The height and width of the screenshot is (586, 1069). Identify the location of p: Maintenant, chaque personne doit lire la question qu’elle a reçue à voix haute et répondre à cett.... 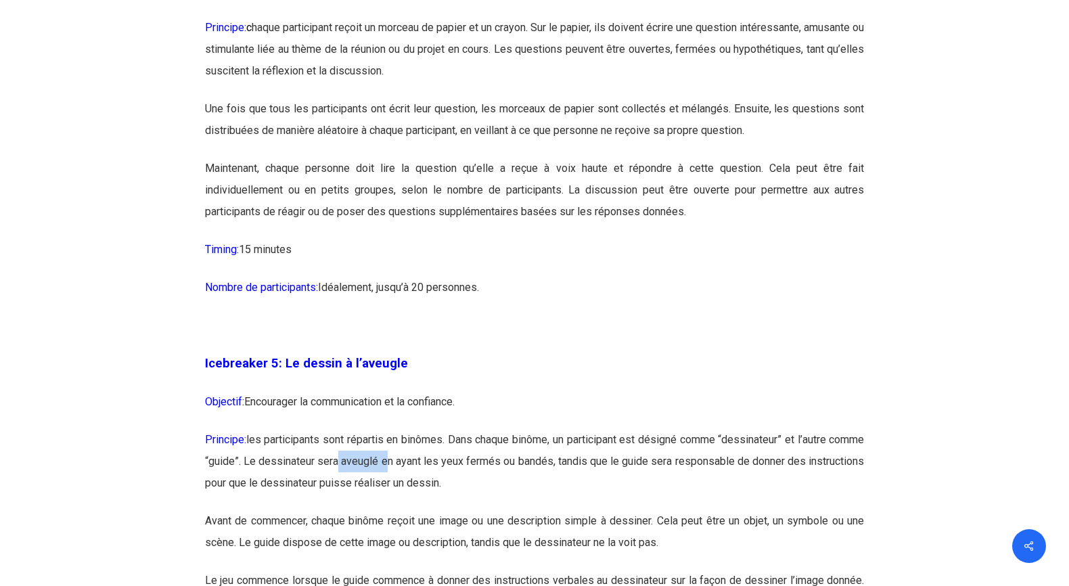
(534, 198).